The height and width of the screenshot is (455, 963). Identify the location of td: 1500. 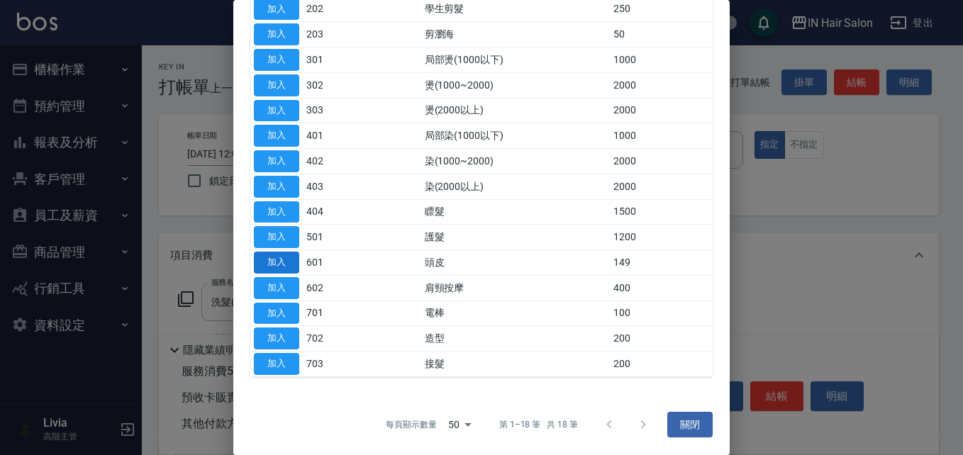
(661, 212).